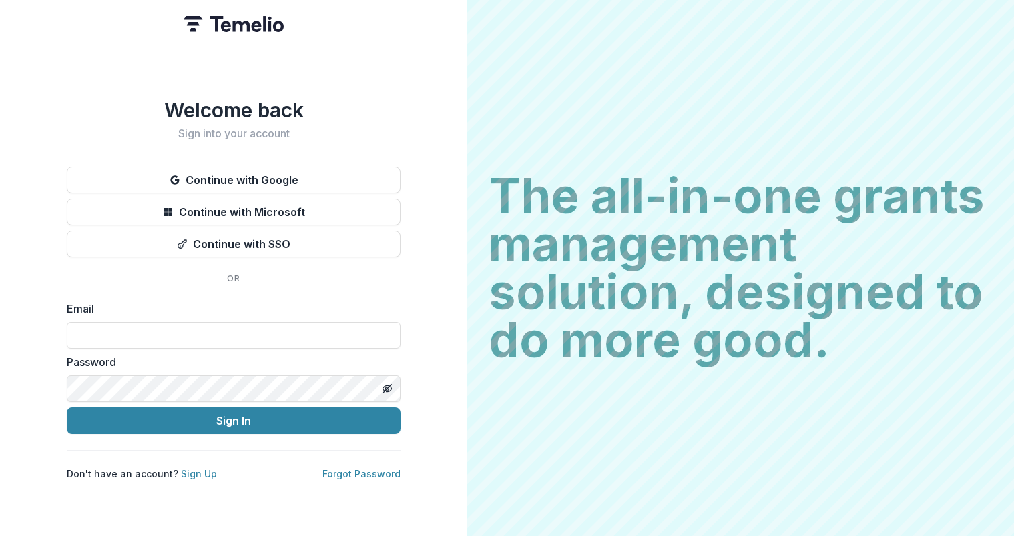  Describe the element at coordinates (141, 474) in the screenshot. I see `p: Don't have an account?` at that location.